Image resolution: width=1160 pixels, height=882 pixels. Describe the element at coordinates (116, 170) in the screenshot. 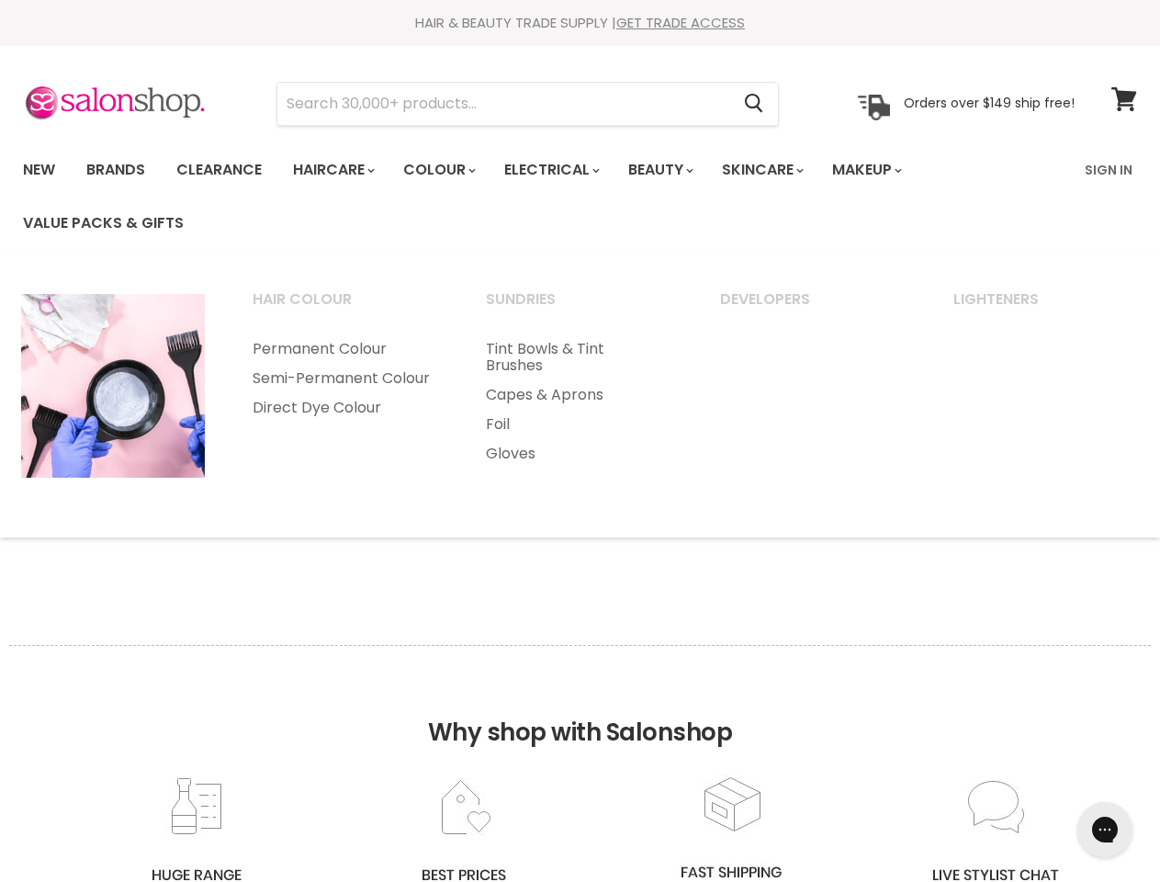

I see `a: Brands` at that location.